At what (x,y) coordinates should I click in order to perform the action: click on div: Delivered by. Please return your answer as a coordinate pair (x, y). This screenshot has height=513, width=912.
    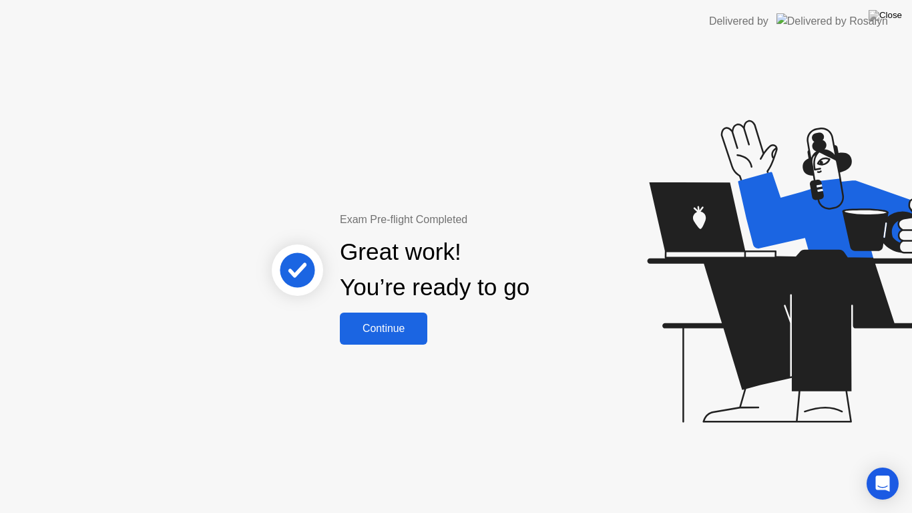
    Looking at the image, I should click on (738, 21).